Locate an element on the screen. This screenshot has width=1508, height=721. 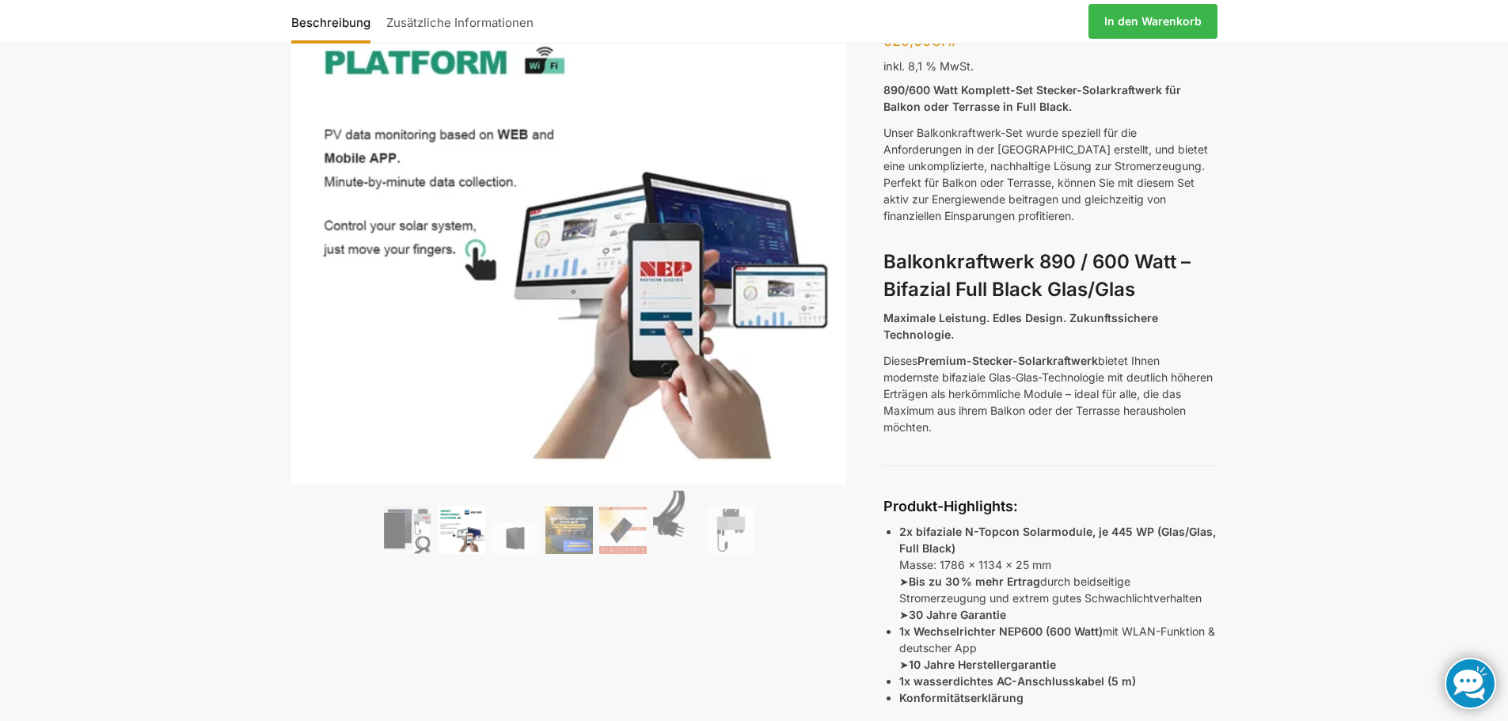
strong: Balkonkraftwerk 890 / 600 Watt – Bifazial Full Black Glas/Glas is located at coordinates (1037, 275).